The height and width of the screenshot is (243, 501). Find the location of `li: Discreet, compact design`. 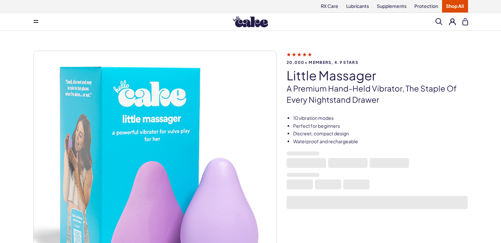

li: Discreet, compact design is located at coordinates (381, 134).